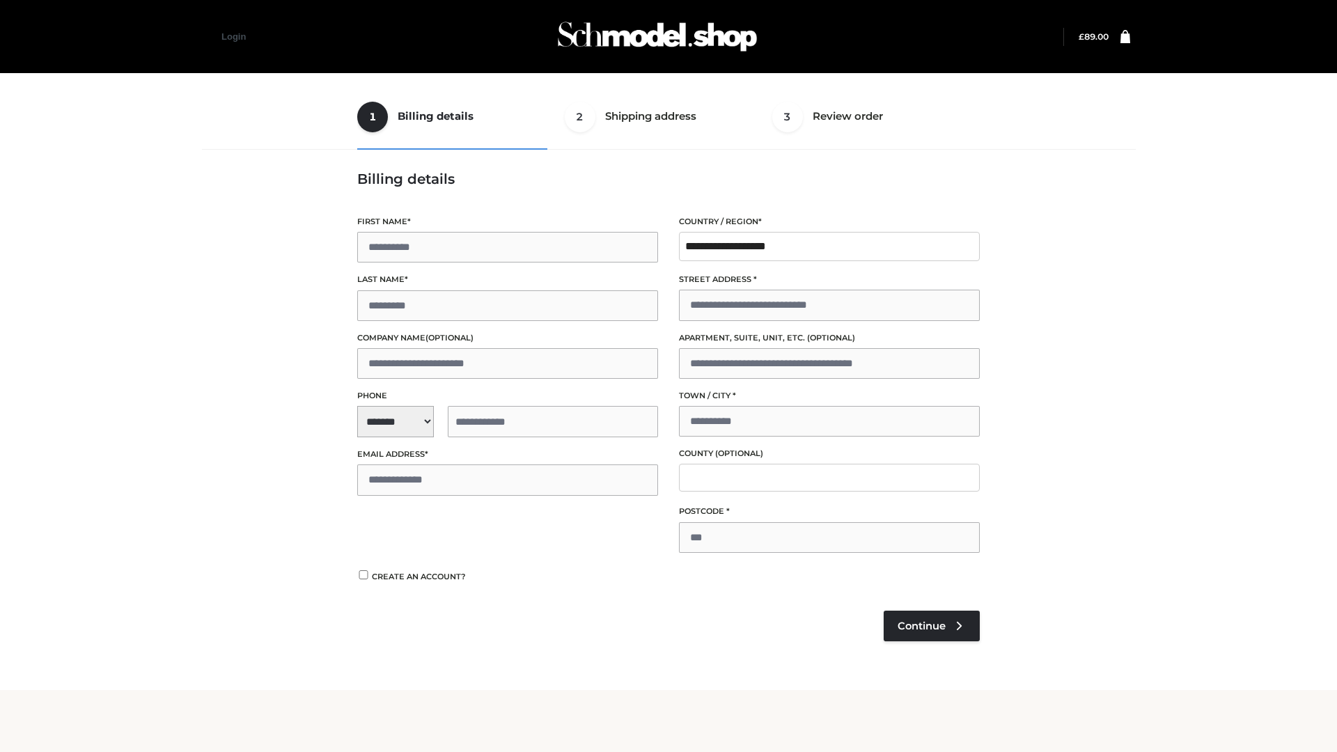  I want to click on label: Phone, so click(508, 396).